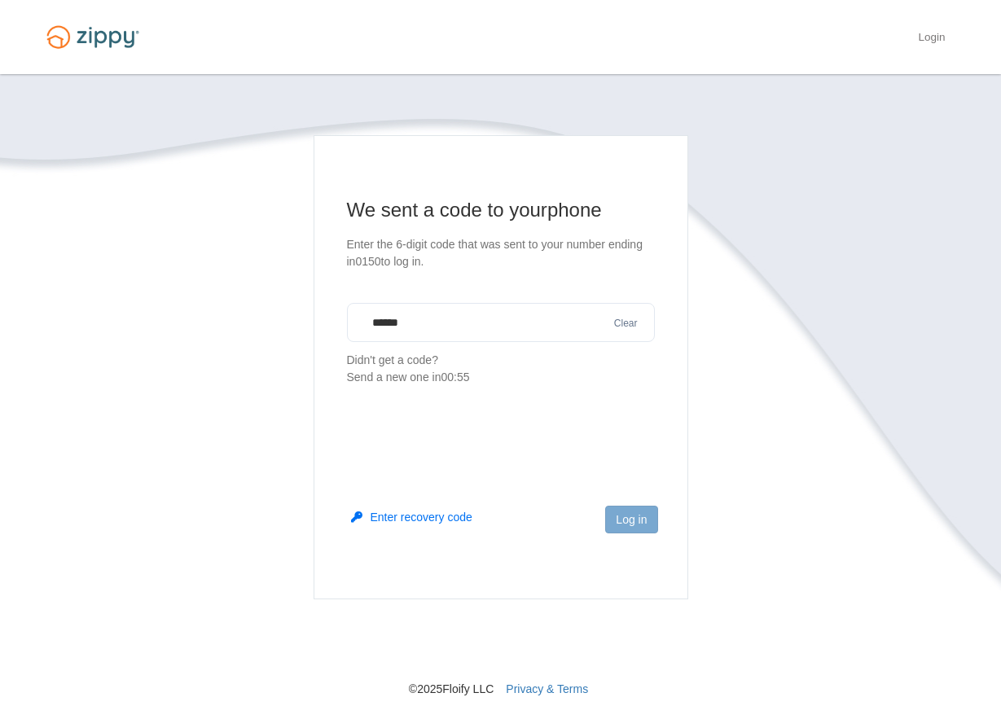 The width and height of the screenshot is (1001, 706). I want to click on a: Login, so click(931, 39).